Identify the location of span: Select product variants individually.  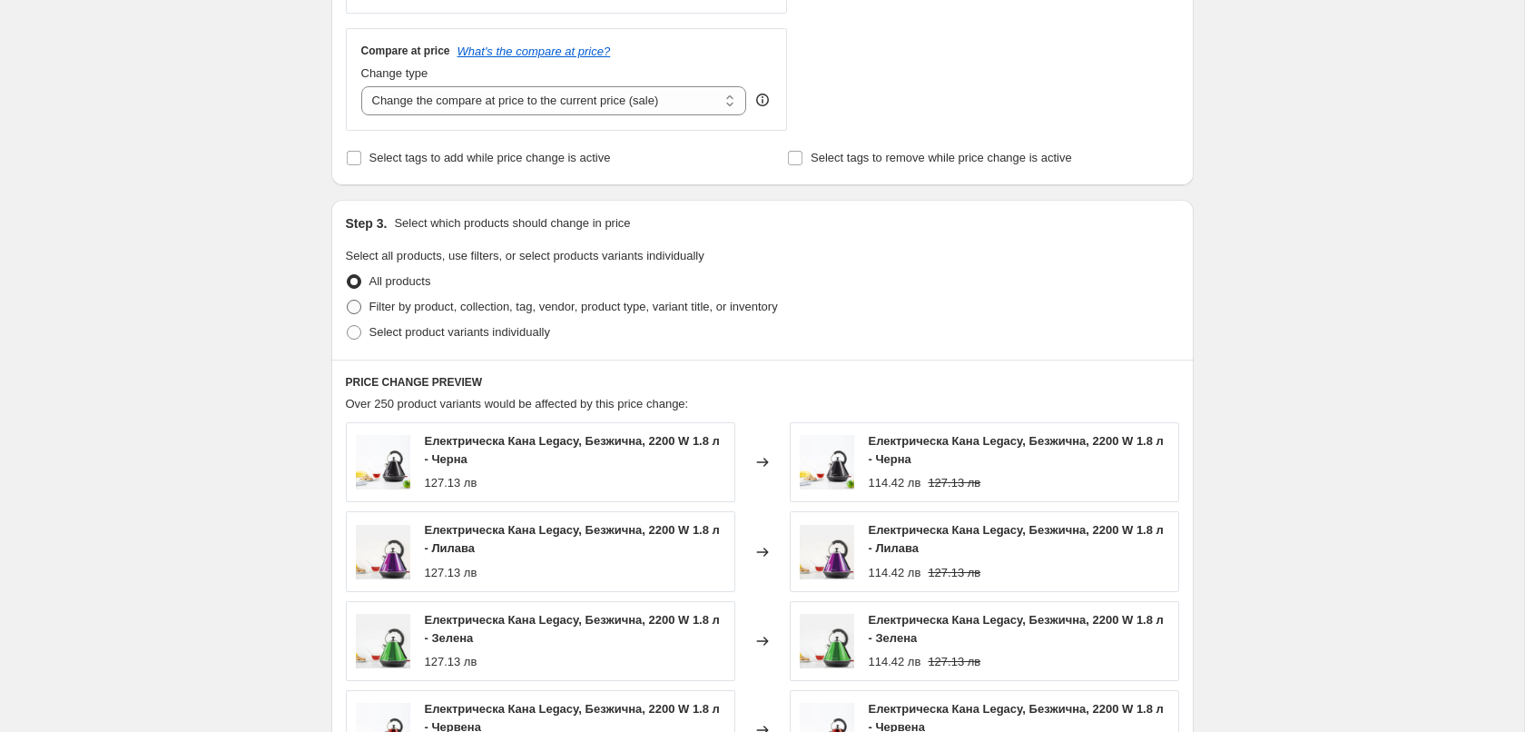
(459, 331).